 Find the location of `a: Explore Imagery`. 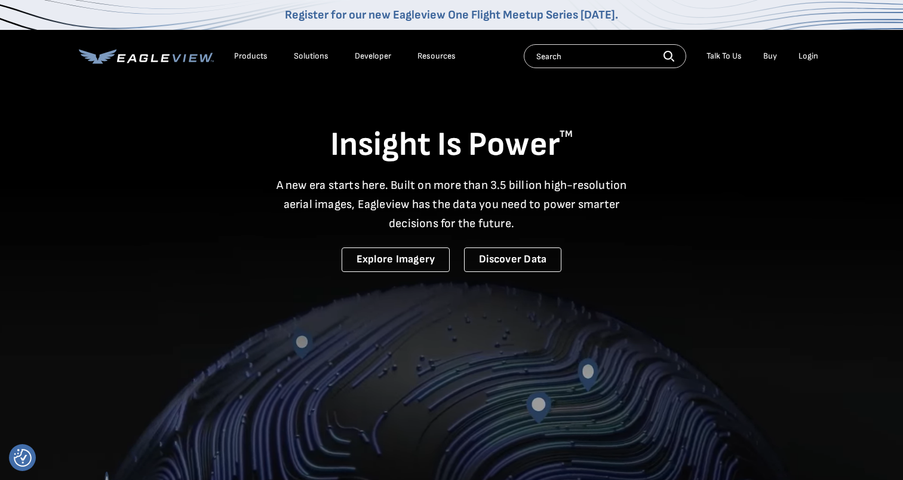

a: Explore Imagery is located at coordinates (396, 259).